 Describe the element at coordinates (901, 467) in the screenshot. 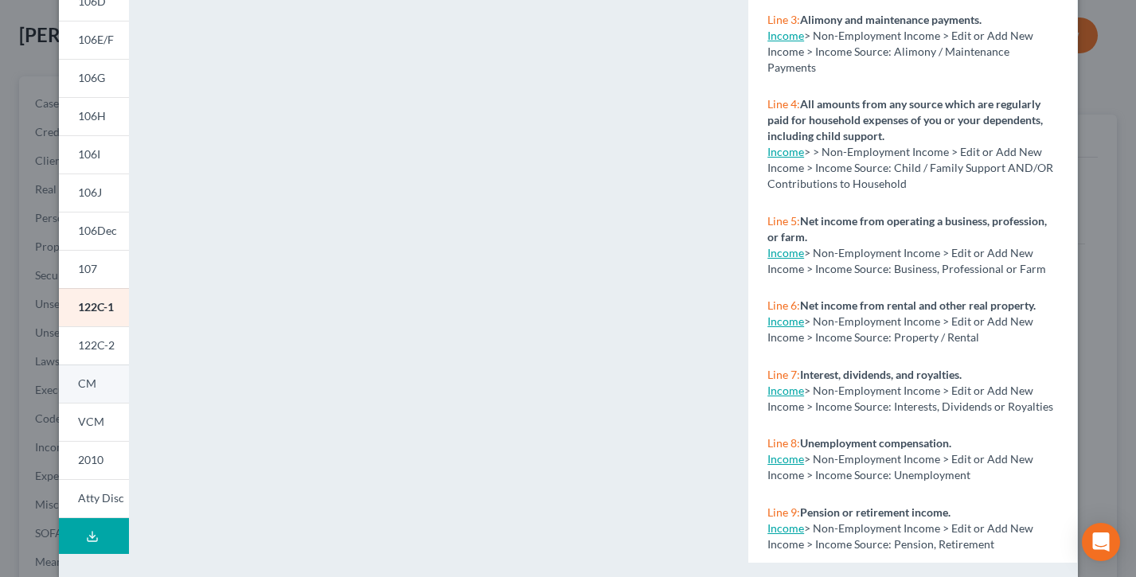

I see `span: > Non-Employment Income > Edit or Add New Income > Income Source: Unemployment` at that location.